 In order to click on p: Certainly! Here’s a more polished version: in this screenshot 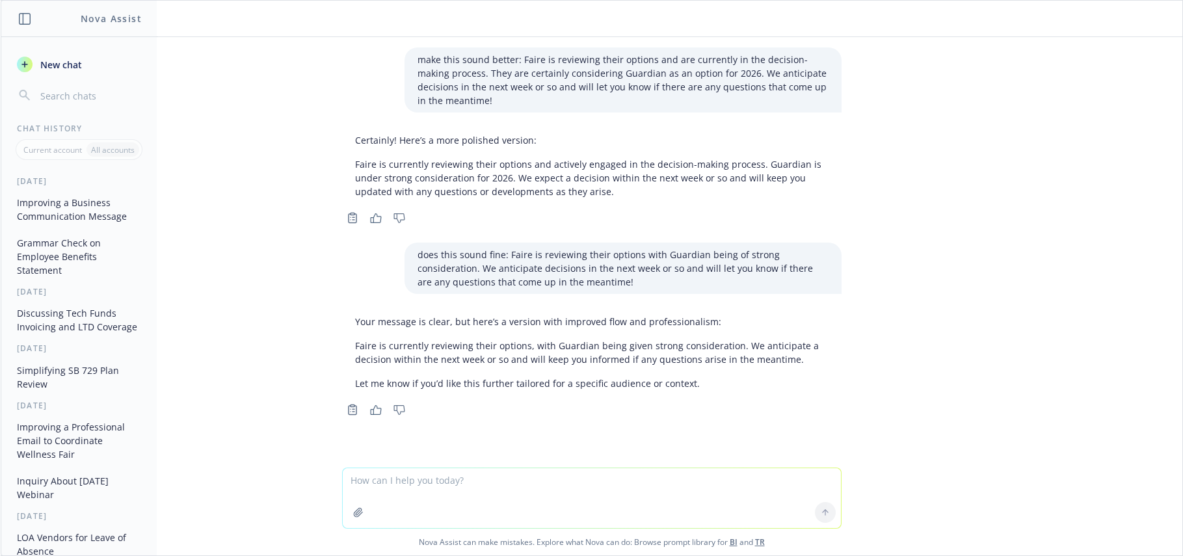, I will do `click(592, 140)`.